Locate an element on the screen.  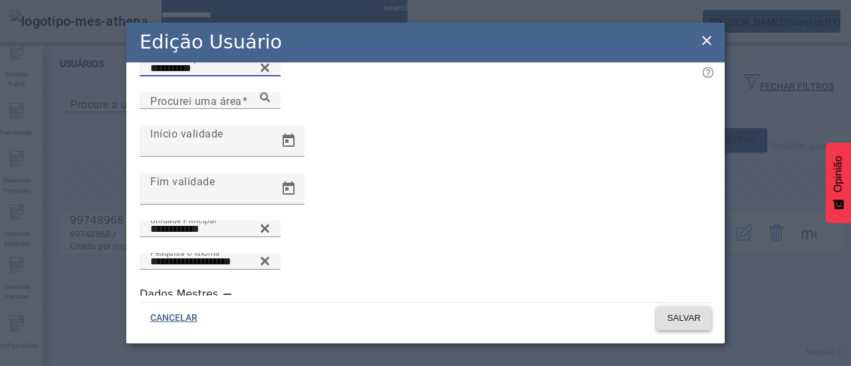
font: Pesquisa o idioma is located at coordinates (185, 253).